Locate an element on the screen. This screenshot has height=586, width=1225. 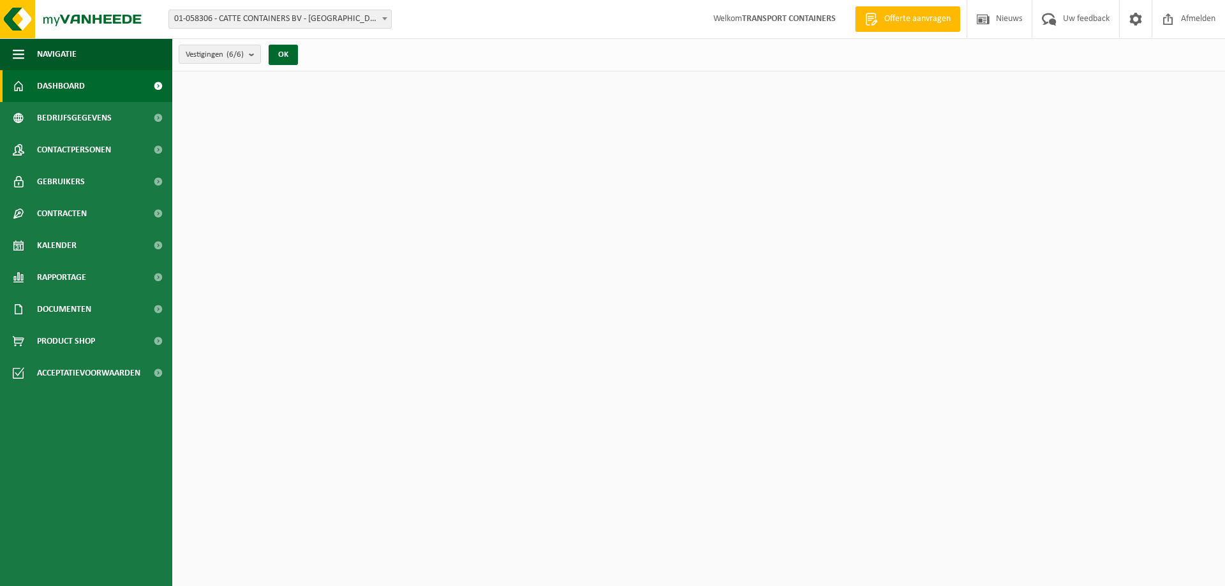
span: Vestigingen is located at coordinates (214, 55).